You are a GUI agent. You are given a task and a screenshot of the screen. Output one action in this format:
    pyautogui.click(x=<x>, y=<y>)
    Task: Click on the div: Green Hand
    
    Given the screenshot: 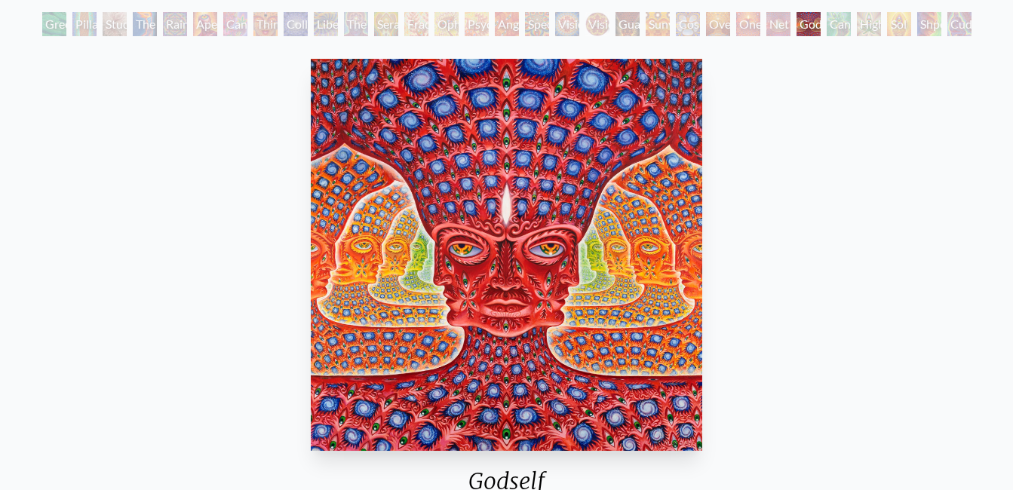 What is the action you would take?
    pyautogui.click(x=54, y=24)
    